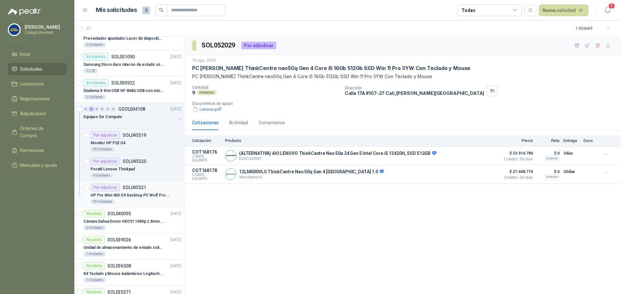  I want to click on span: Inicio, so click(25, 54).